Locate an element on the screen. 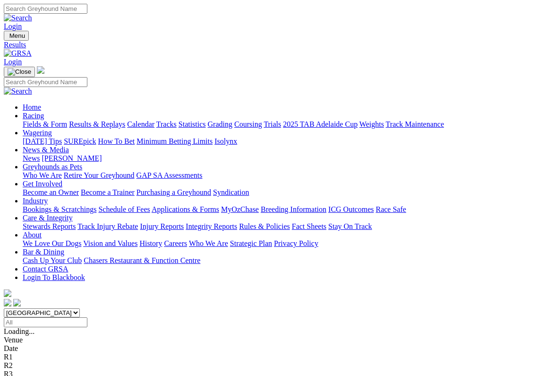 The width and height of the screenshot is (546, 376). a: Results is located at coordinates (273, 45).